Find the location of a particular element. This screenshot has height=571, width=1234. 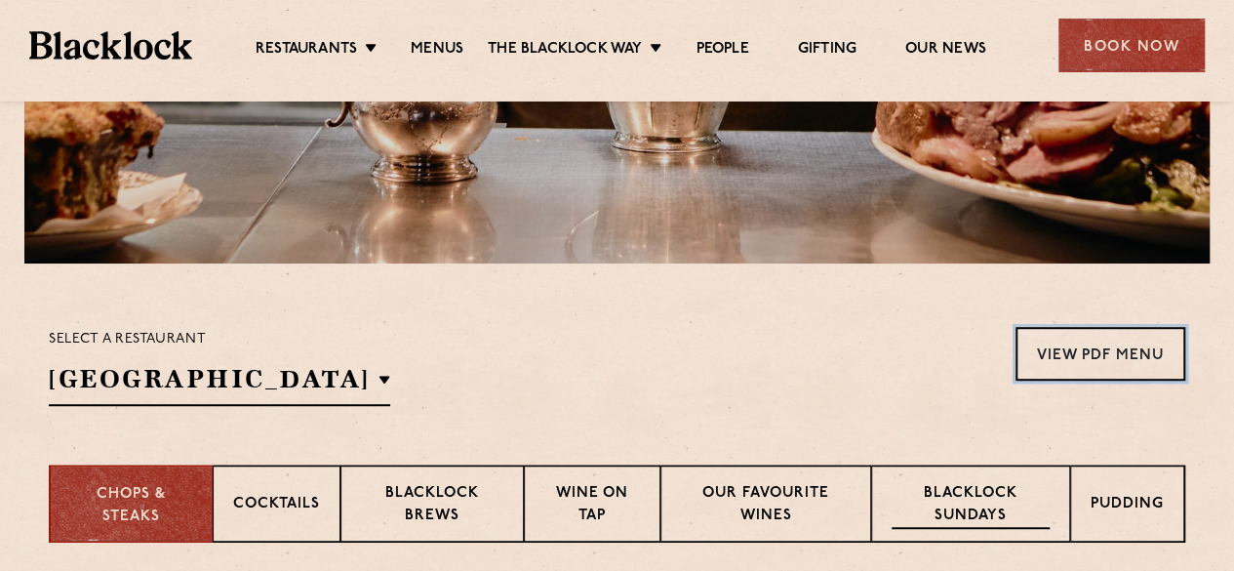

a: Menus is located at coordinates (437, 51).